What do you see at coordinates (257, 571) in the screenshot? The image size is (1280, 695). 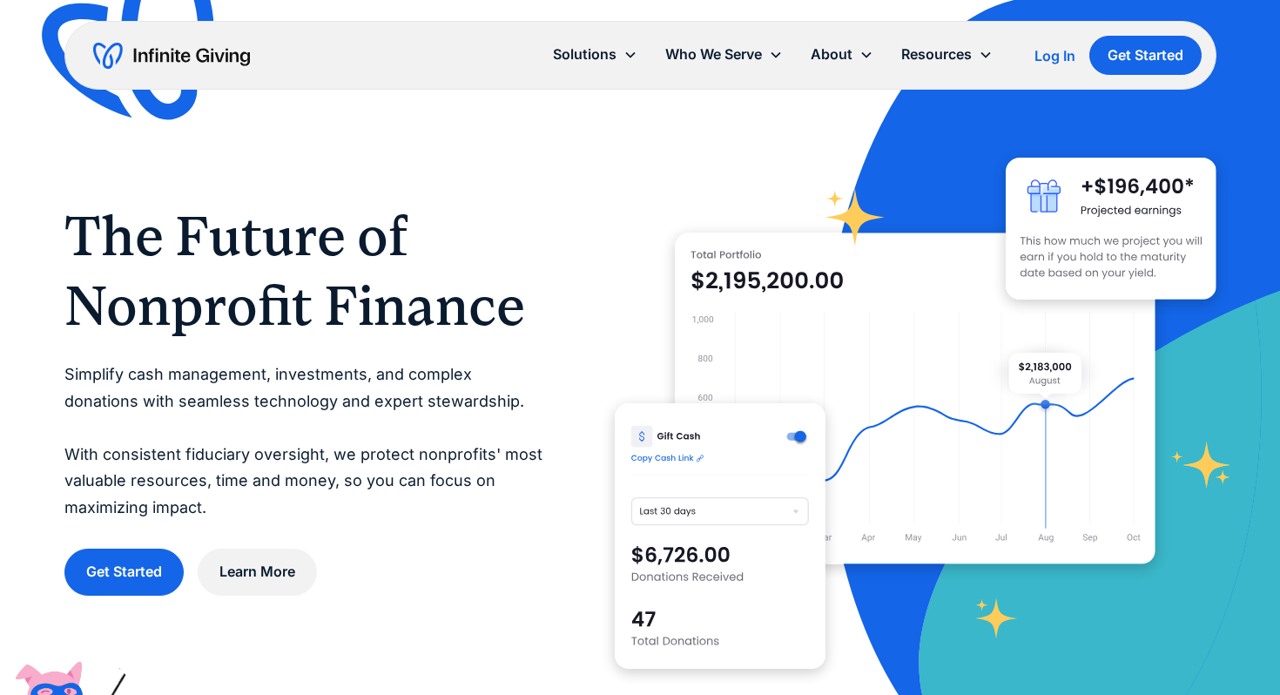 I see `a: Learn More` at bounding box center [257, 571].